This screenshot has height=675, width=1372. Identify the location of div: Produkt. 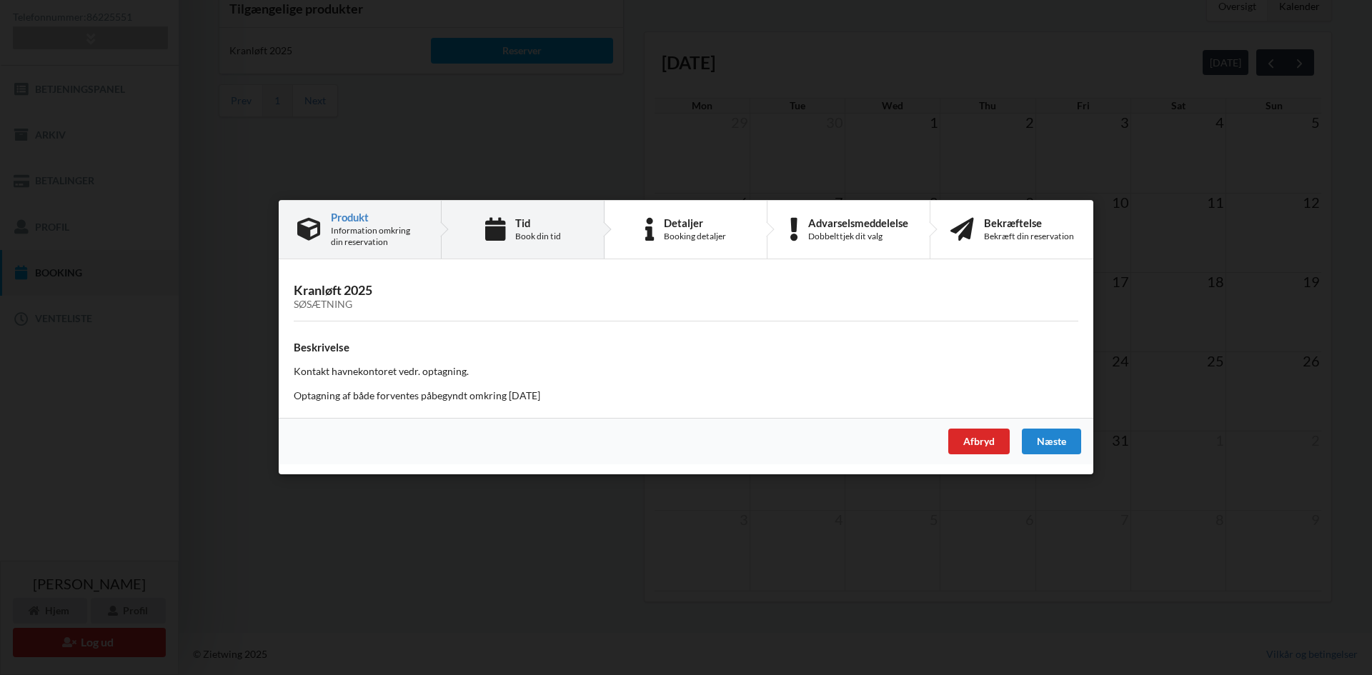
(377, 217).